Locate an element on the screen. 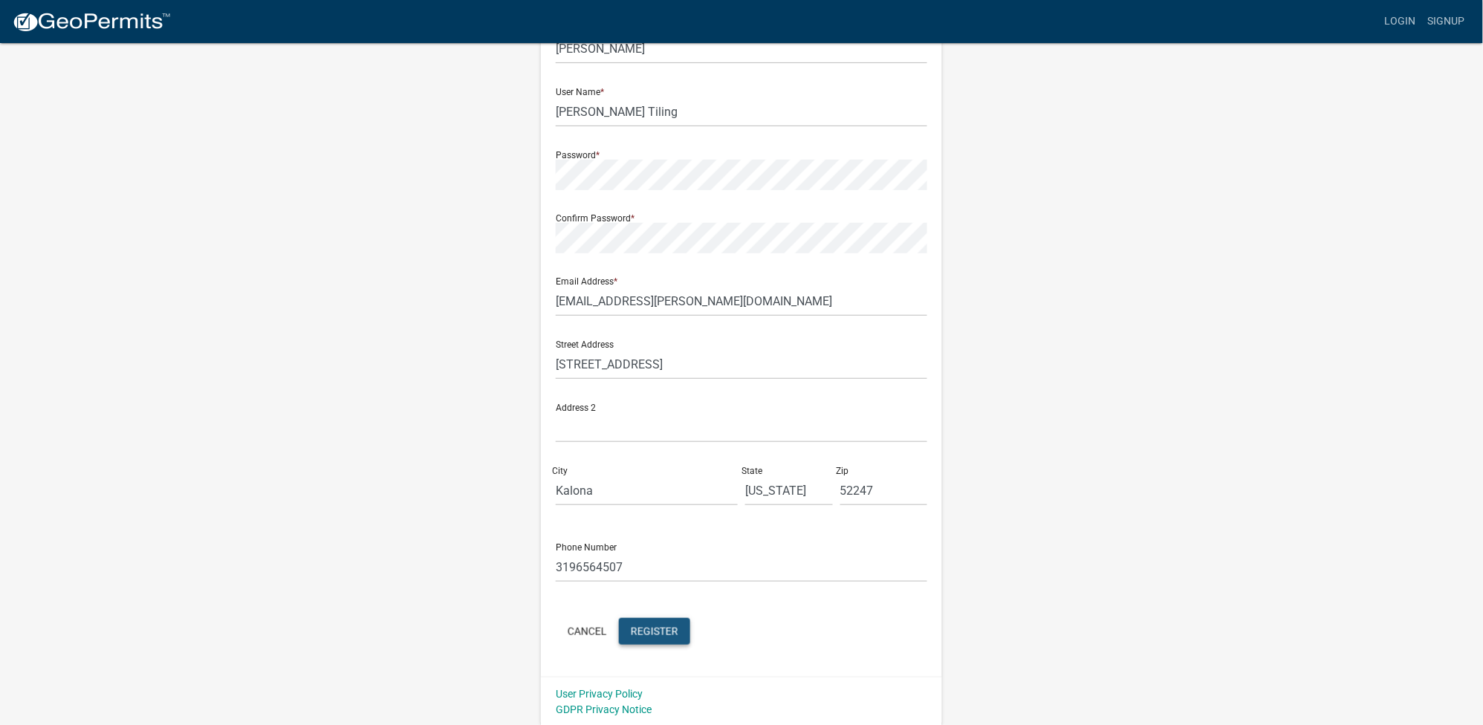  a: Signup is located at coordinates (1446, 22).